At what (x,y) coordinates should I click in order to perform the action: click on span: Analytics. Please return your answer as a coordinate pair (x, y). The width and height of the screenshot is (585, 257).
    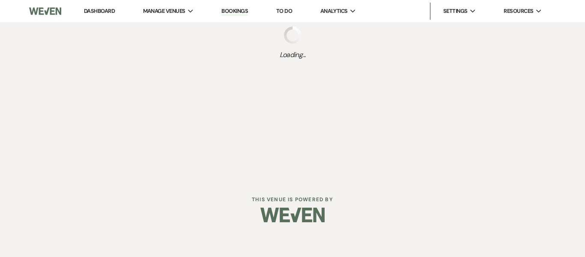
    Looking at the image, I should click on (334, 11).